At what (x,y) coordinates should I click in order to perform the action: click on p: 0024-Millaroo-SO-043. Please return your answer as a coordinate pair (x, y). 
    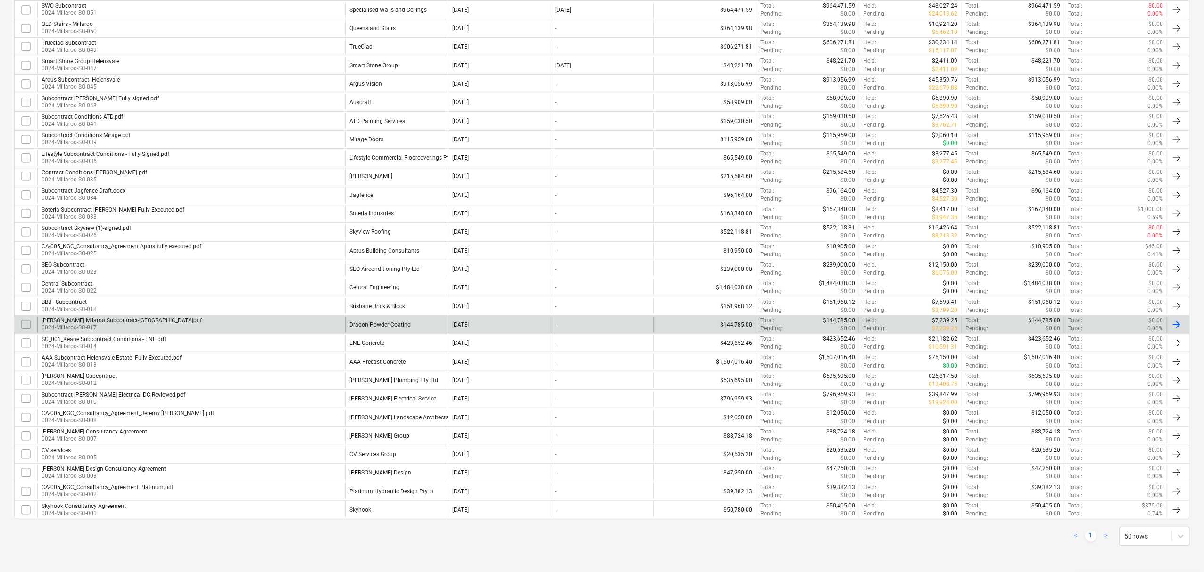
    Looking at the image, I should click on (100, 106).